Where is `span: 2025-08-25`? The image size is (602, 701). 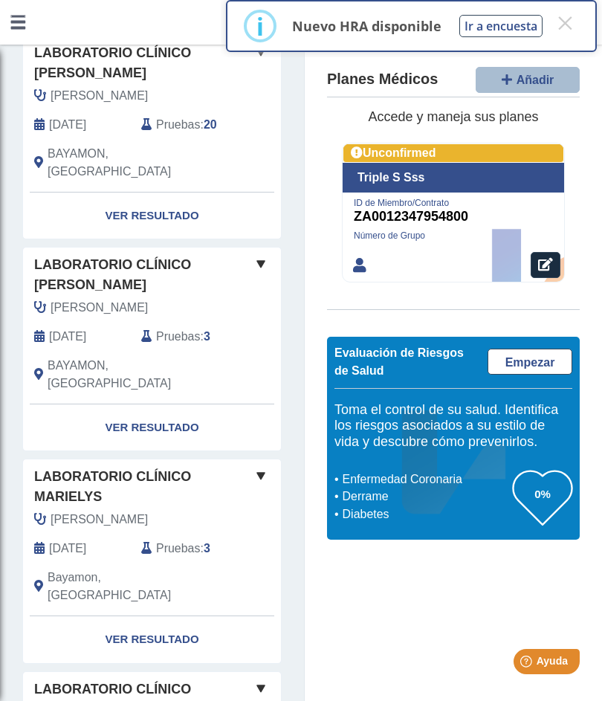
span: 2025-08-25 is located at coordinates (68, 125).